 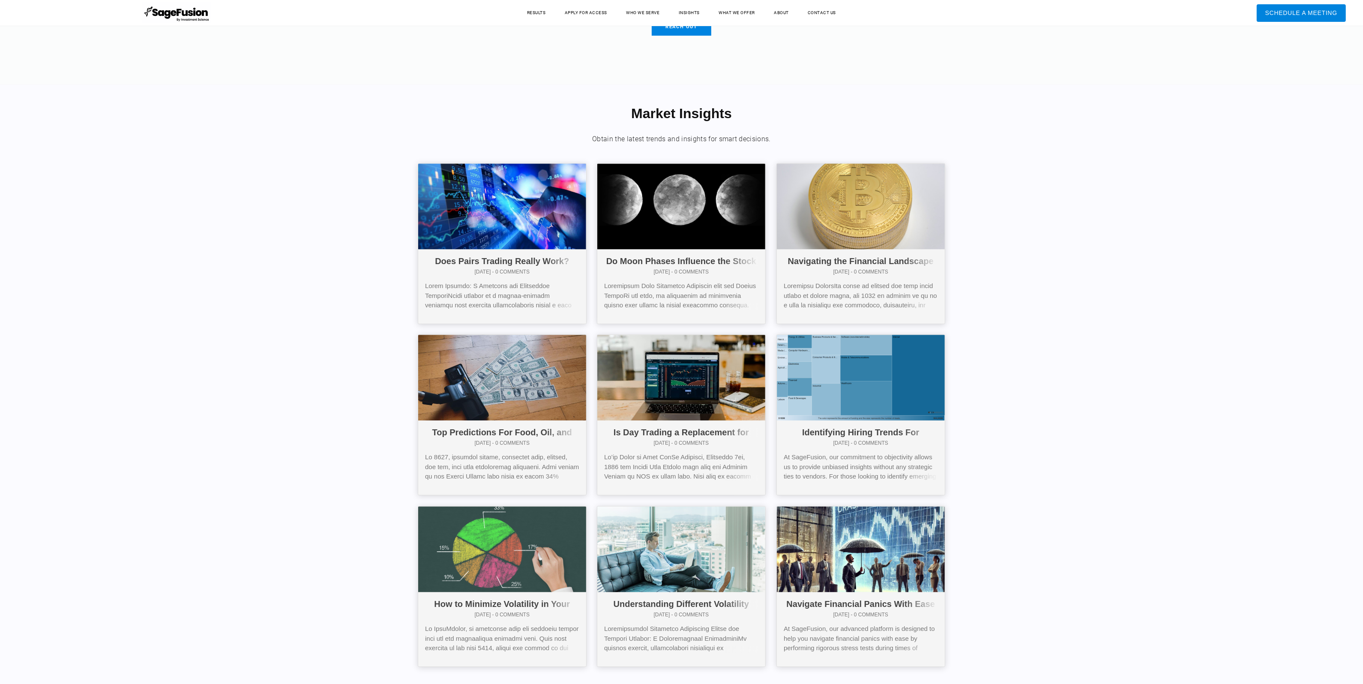 I want to click on a: Insights, so click(x=689, y=13).